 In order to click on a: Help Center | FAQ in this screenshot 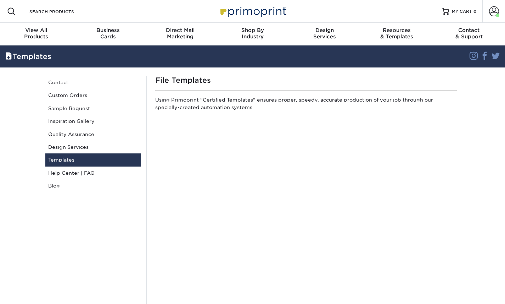, I will do `click(93, 173)`.